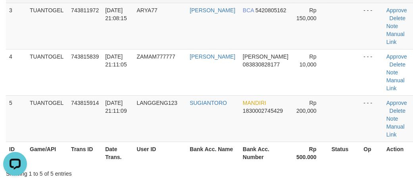 This screenshot has height=182, width=413. Describe the element at coordinates (85, 103) in the screenshot. I see `span: 743815914` at that location.